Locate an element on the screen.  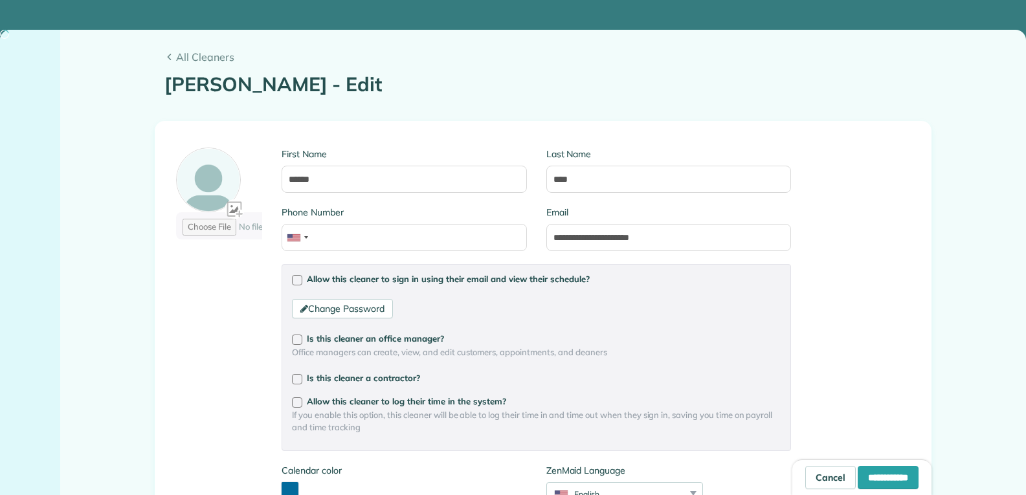
span: Is this cleaner a contractor? is located at coordinates (363, 378).